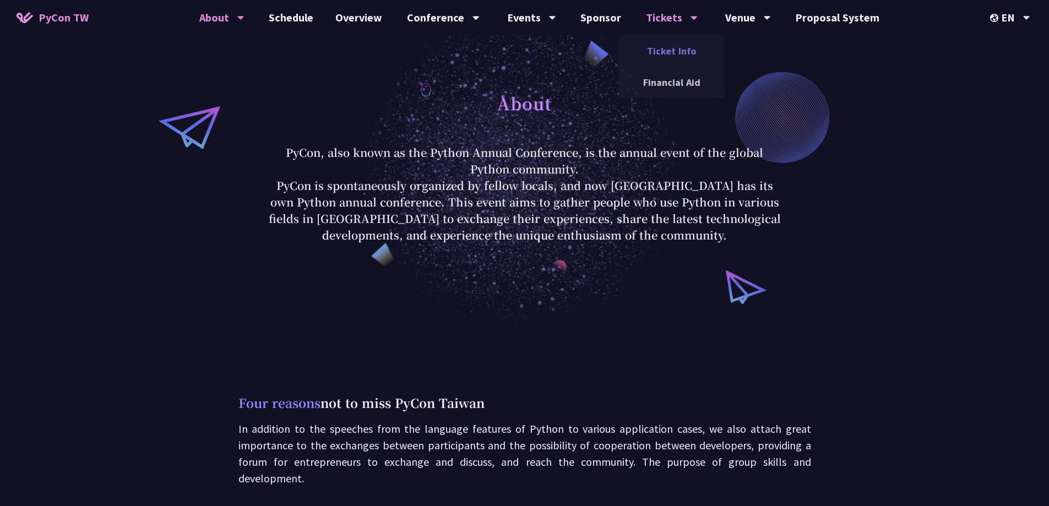 The height and width of the screenshot is (506, 1049). I want to click on span: PyCon TW, so click(63, 18).